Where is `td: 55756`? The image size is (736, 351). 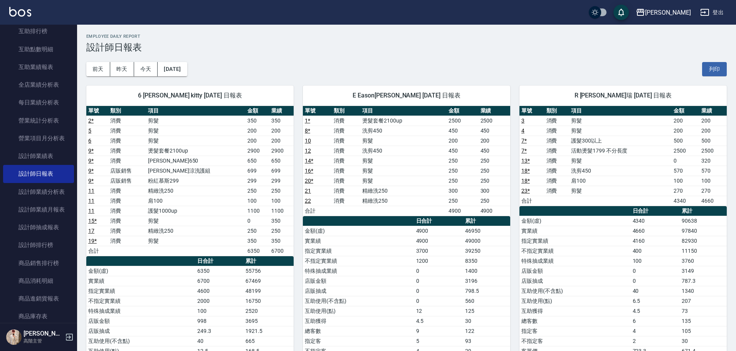 td: 55756 is located at coordinates (269, 271).